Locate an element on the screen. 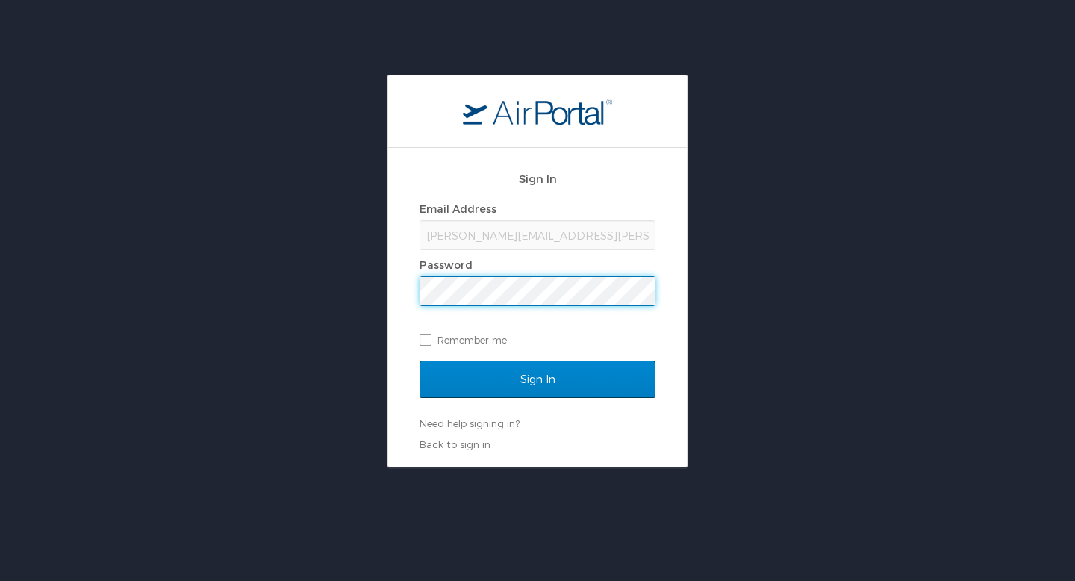 This screenshot has width=1075, height=581. a: Back to sign in is located at coordinates (455, 444).